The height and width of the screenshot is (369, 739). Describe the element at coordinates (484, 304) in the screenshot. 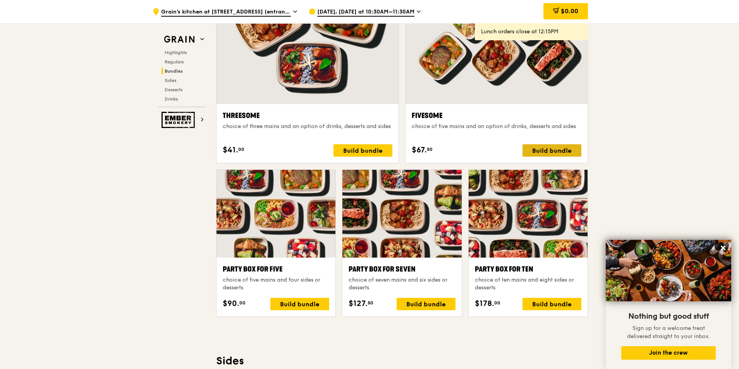

I see `span: $178.` at that location.